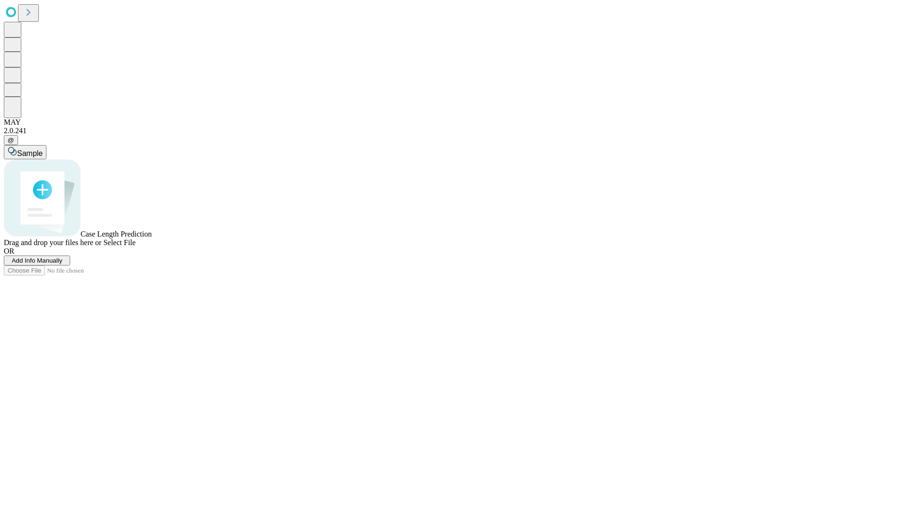 This screenshot has height=512, width=910. Describe the element at coordinates (53, 242) in the screenshot. I see `span: Drag and drop your files here or` at that location.